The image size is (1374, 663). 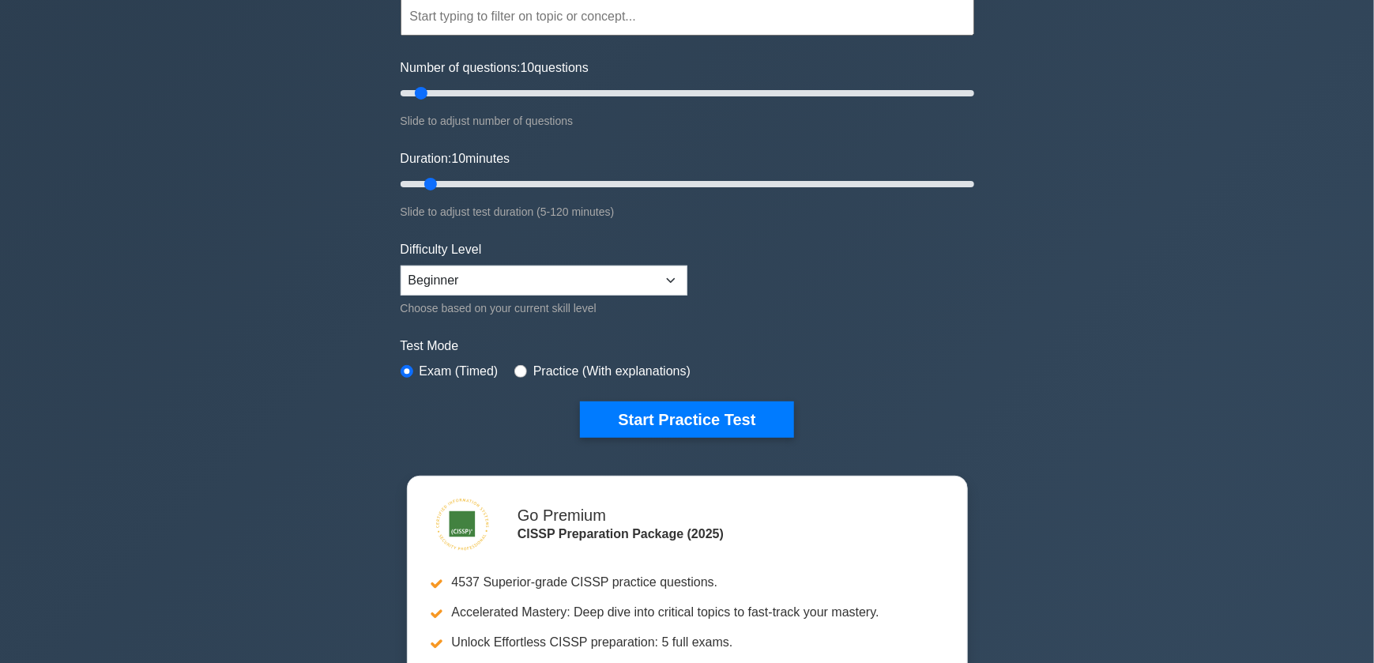 I want to click on div: Slide to adjust test duration (5-120 minutes), so click(x=687, y=212).